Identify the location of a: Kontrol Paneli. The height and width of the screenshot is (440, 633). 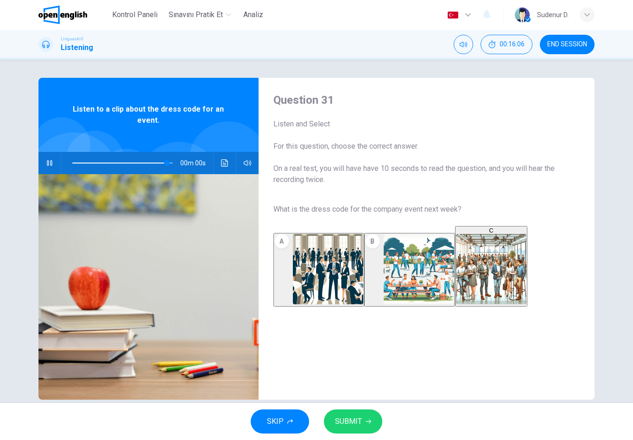
(135, 15).